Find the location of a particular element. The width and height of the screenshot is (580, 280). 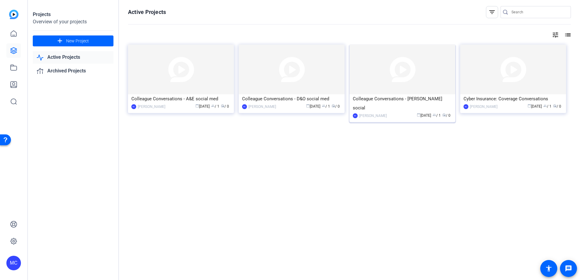

mat-icon: tune is located at coordinates (556, 35).